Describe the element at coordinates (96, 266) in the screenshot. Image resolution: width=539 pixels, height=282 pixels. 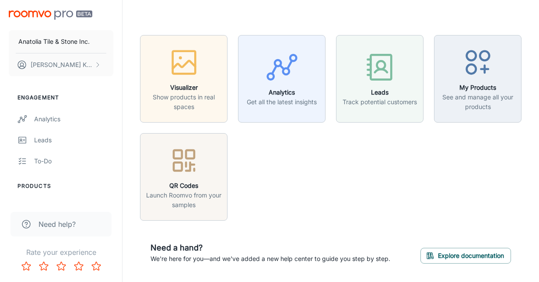
I see `button: Rate 5 star` at that location.